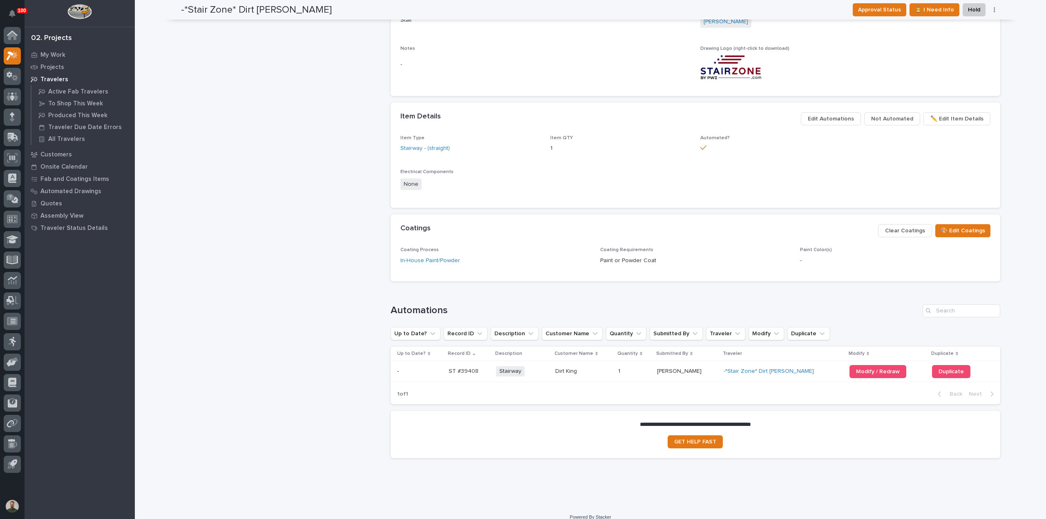 The width and height of the screenshot is (1046, 519). What do you see at coordinates (942, 354) in the screenshot?
I see `p: Duplicate` at bounding box center [942, 354].